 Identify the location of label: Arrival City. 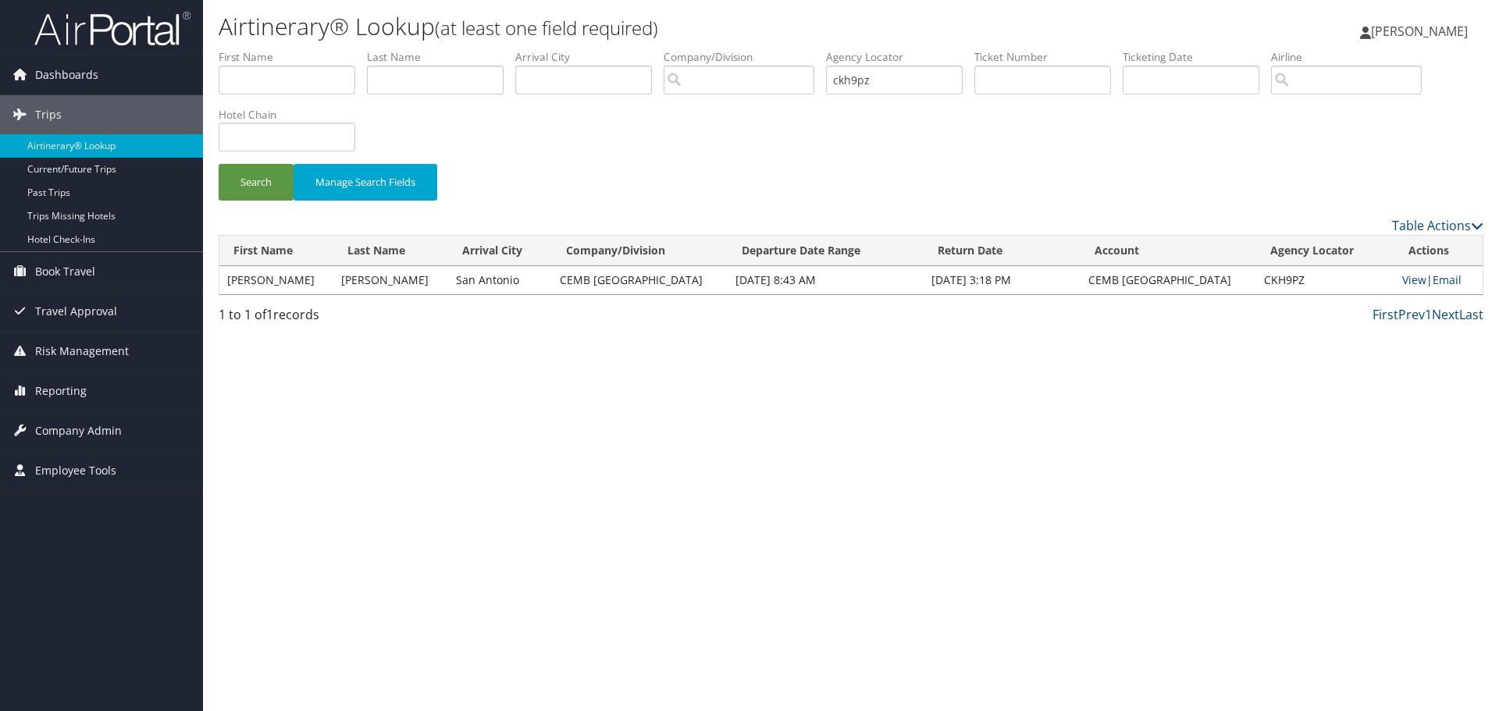
(589, 57).